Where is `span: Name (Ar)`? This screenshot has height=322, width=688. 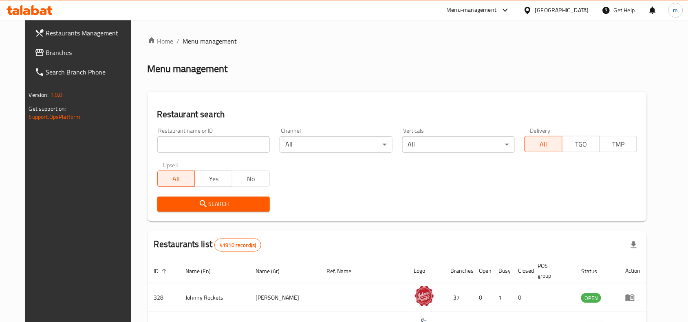 span: Name (Ar) is located at coordinates (273, 271).